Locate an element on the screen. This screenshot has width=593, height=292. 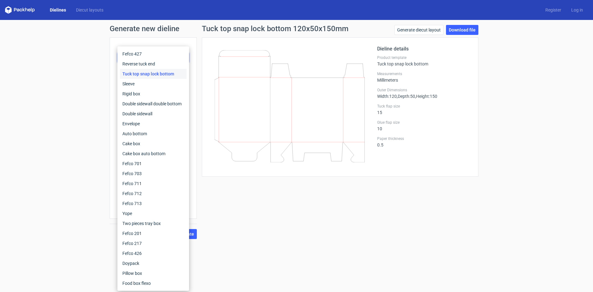
a: Diecut layouts is located at coordinates (90, 10).